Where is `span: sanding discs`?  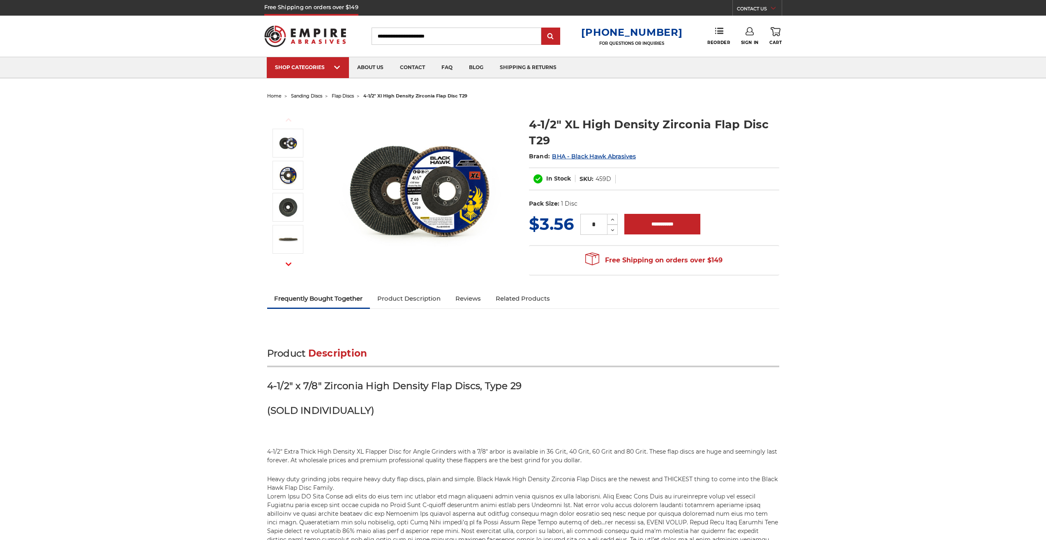
span: sanding discs is located at coordinates (307, 96).